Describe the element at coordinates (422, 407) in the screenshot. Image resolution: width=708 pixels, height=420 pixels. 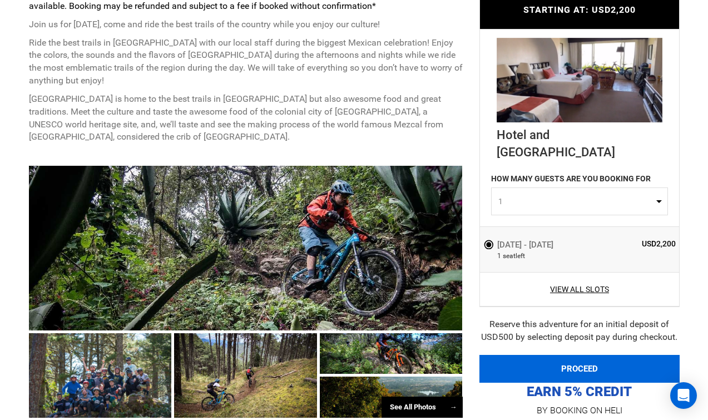
I see `div: See All Photos` at that location.